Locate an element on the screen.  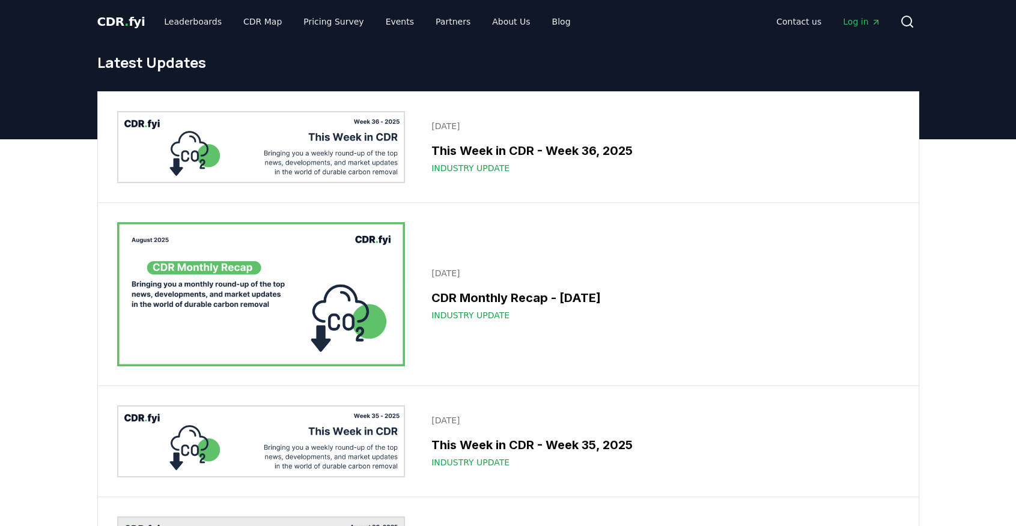
a: CDR Map is located at coordinates (263, 22).